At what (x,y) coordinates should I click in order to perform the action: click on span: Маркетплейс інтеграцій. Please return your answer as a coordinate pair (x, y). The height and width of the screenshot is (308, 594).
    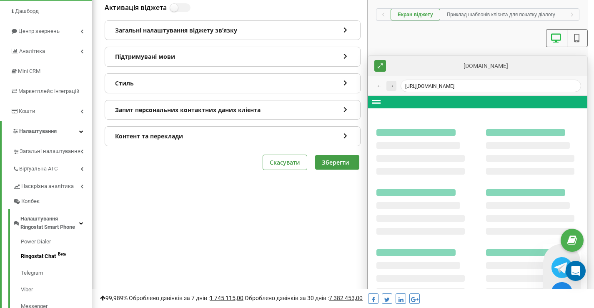
    Looking at the image, I should click on (49, 91).